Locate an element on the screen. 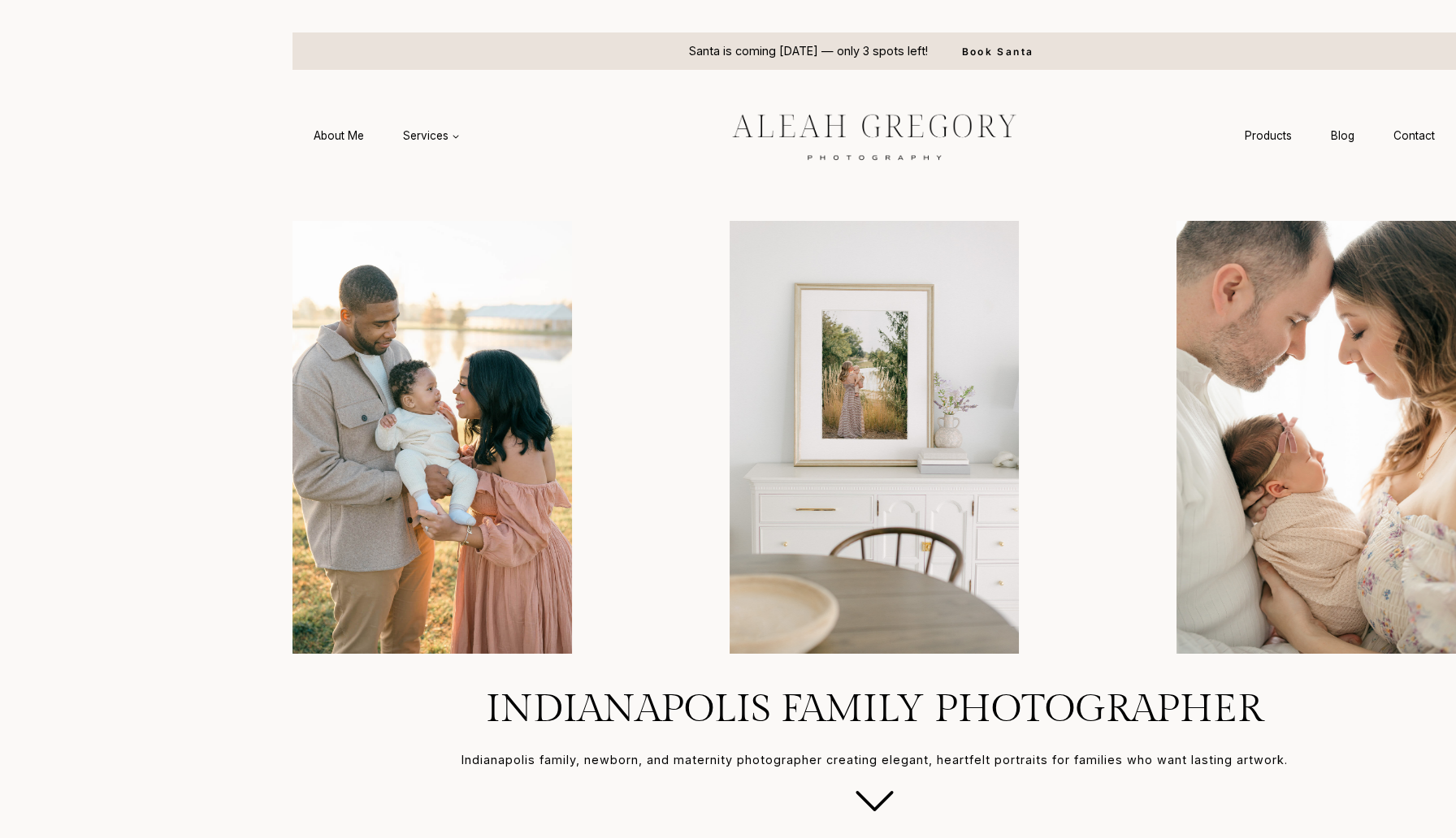 The height and width of the screenshot is (838, 1456). img: aleah gregory logo is located at coordinates (874, 135).